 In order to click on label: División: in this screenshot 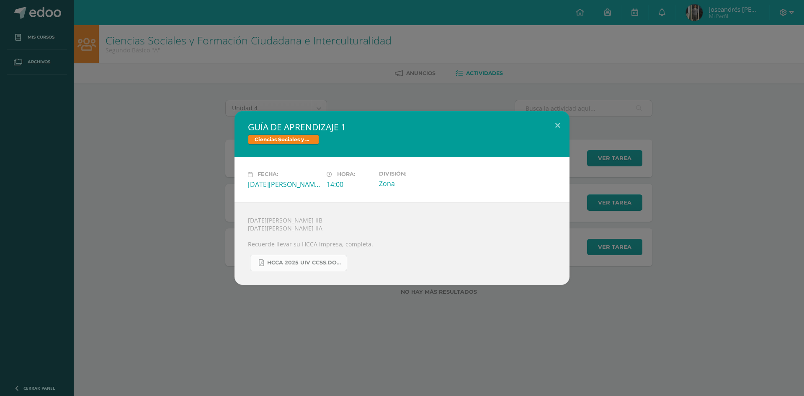, I will do `click(415, 173)`.